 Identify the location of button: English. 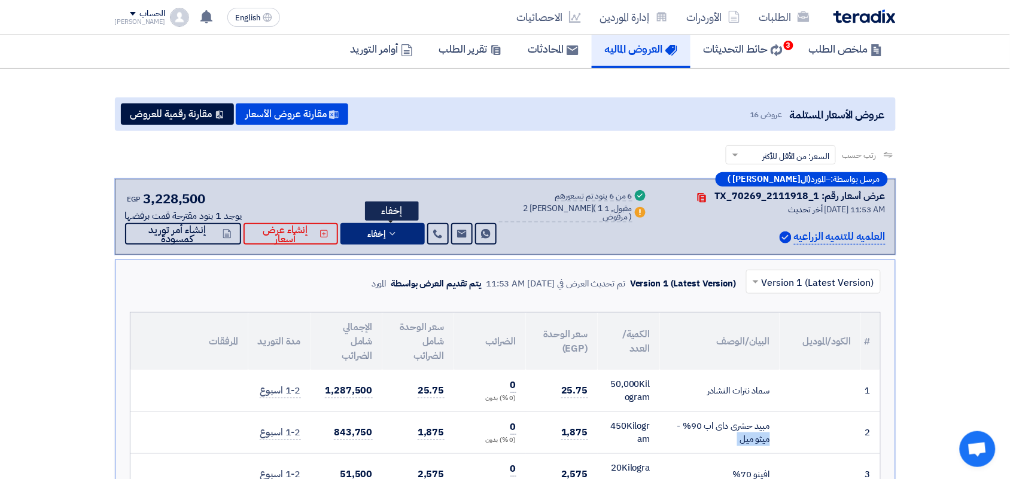
(254, 17).